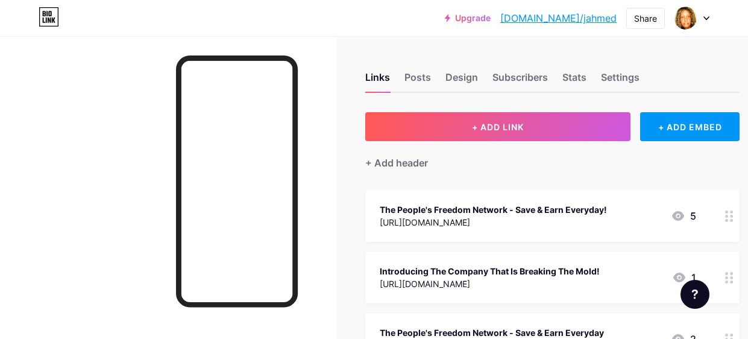 This screenshot has height=339, width=748. Describe the element at coordinates (377, 81) in the screenshot. I see `div: Links` at that location.